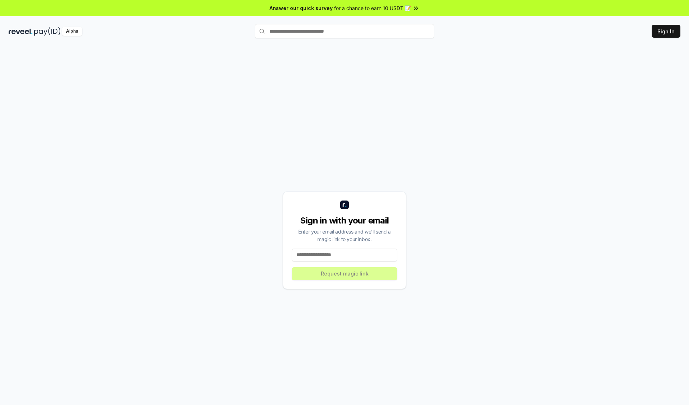 Image resolution: width=689 pixels, height=405 pixels. Describe the element at coordinates (345, 205) in the screenshot. I see `img: logo_small` at that location.